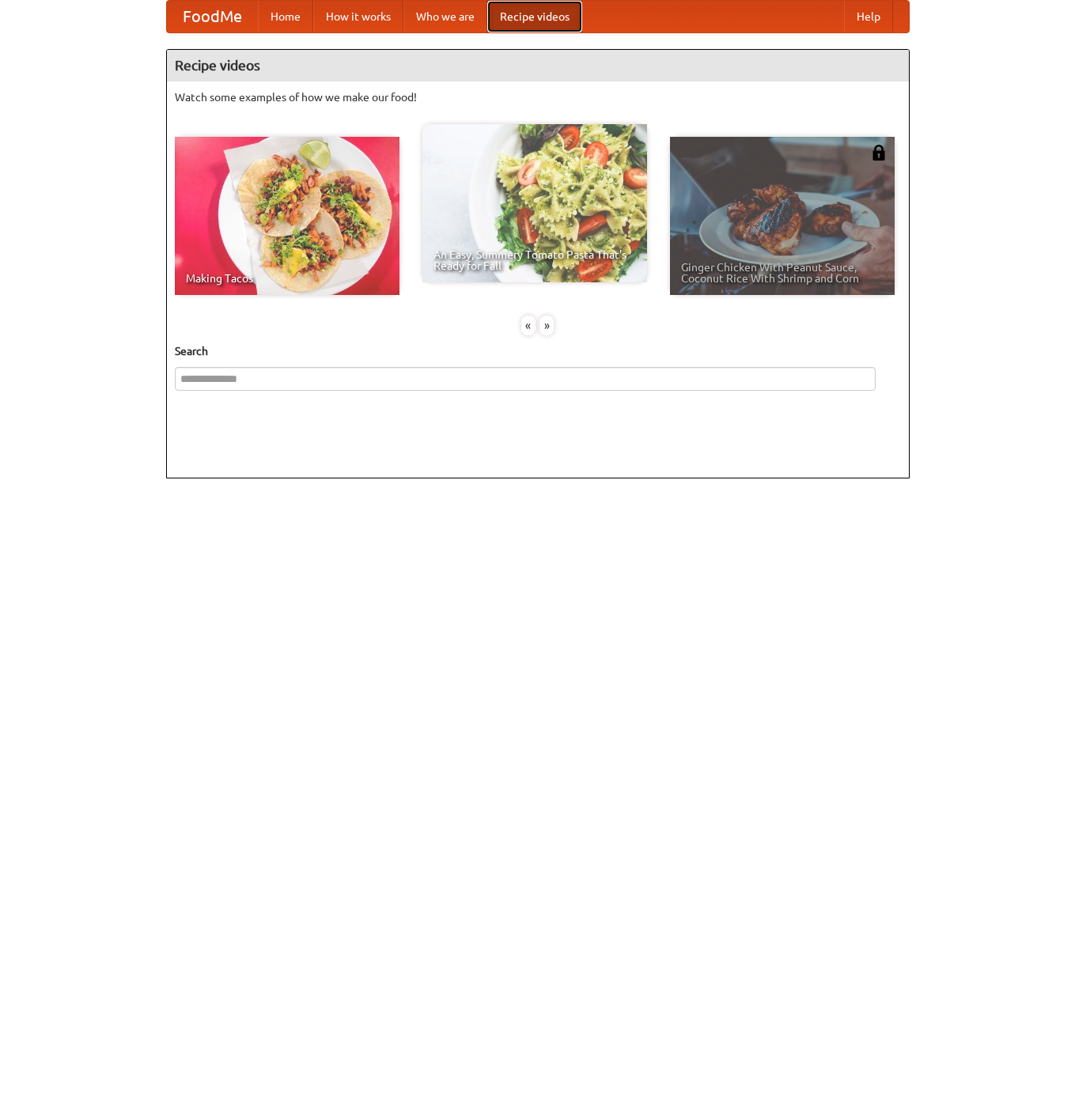 Image resolution: width=1075 pixels, height=1119 pixels. I want to click on a: Making Tacos, so click(287, 216).